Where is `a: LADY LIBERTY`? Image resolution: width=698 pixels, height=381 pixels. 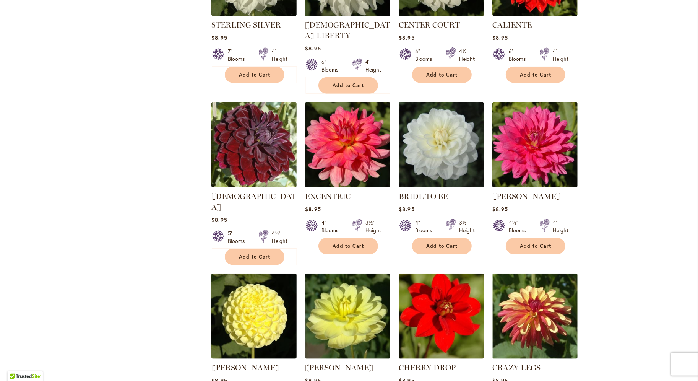 a: LADY LIBERTY is located at coordinates (348, 14).